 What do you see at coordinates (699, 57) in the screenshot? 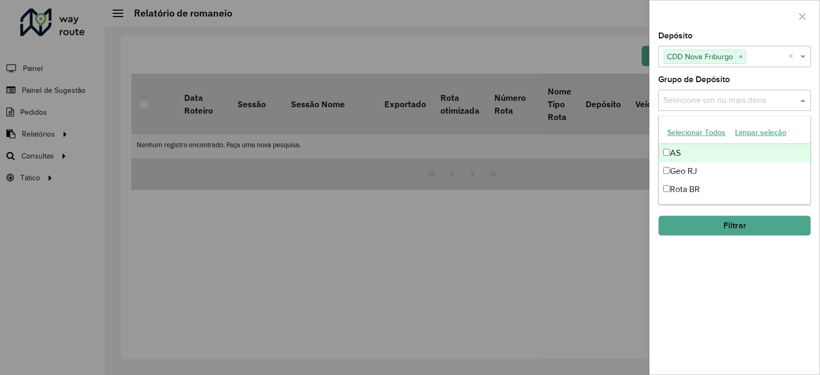
I see `span: CDD Nova Friburgo` at bounding box center [699, 57].